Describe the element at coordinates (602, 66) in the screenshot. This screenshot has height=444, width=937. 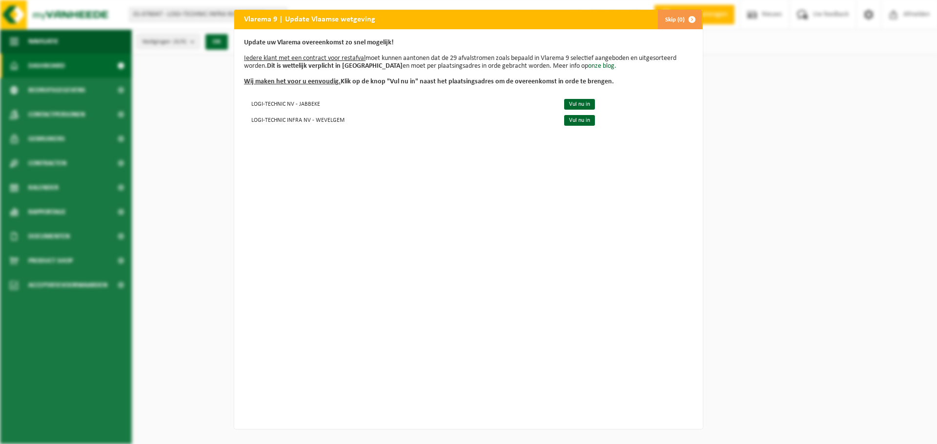
I see `a: onze blog.` at that location.